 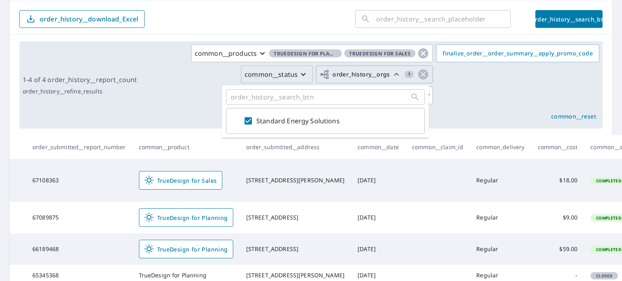 What do you see at coordinates (79, 147) in the screenshot?
I see `th: order_submitted__report_number` at bounding box center [79, 147].